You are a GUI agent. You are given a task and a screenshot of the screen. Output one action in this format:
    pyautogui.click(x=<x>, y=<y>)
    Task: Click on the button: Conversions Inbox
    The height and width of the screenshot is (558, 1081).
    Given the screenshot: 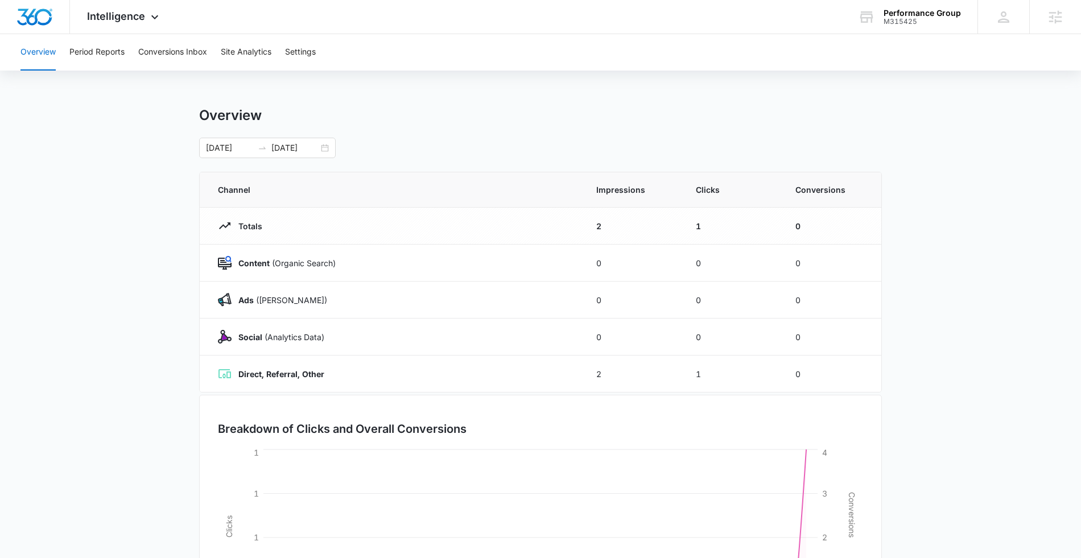 What is the action you would take?
    pyautogui.click(x=172, y=52)
    